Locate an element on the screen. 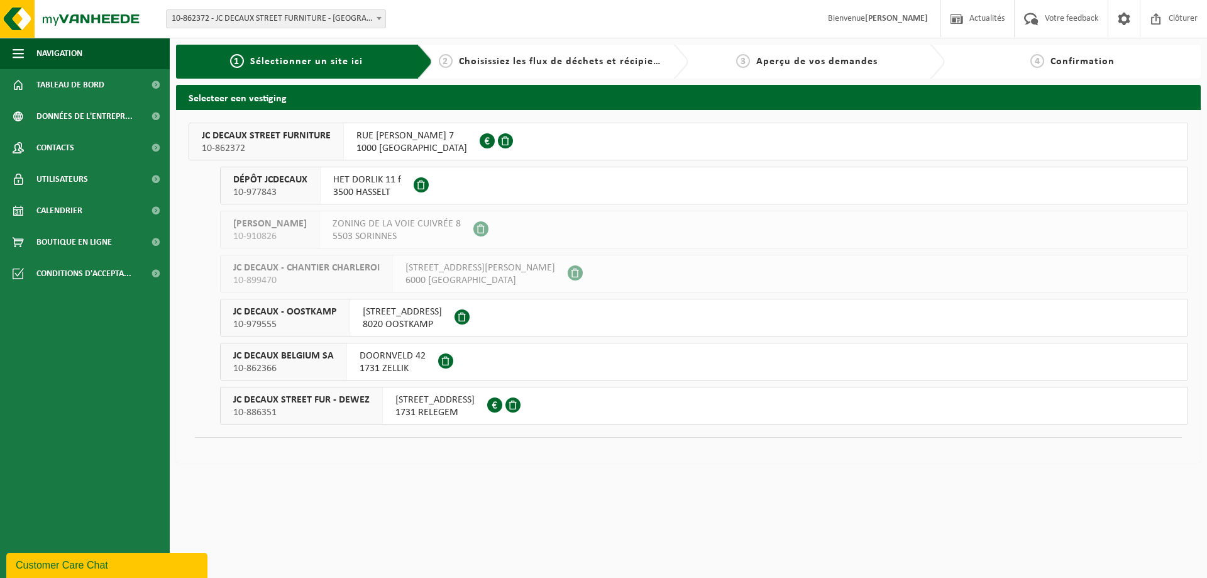 This screenshot has width=1207, height=578. span: Utilisateurs is located at coordinates (62, 179).